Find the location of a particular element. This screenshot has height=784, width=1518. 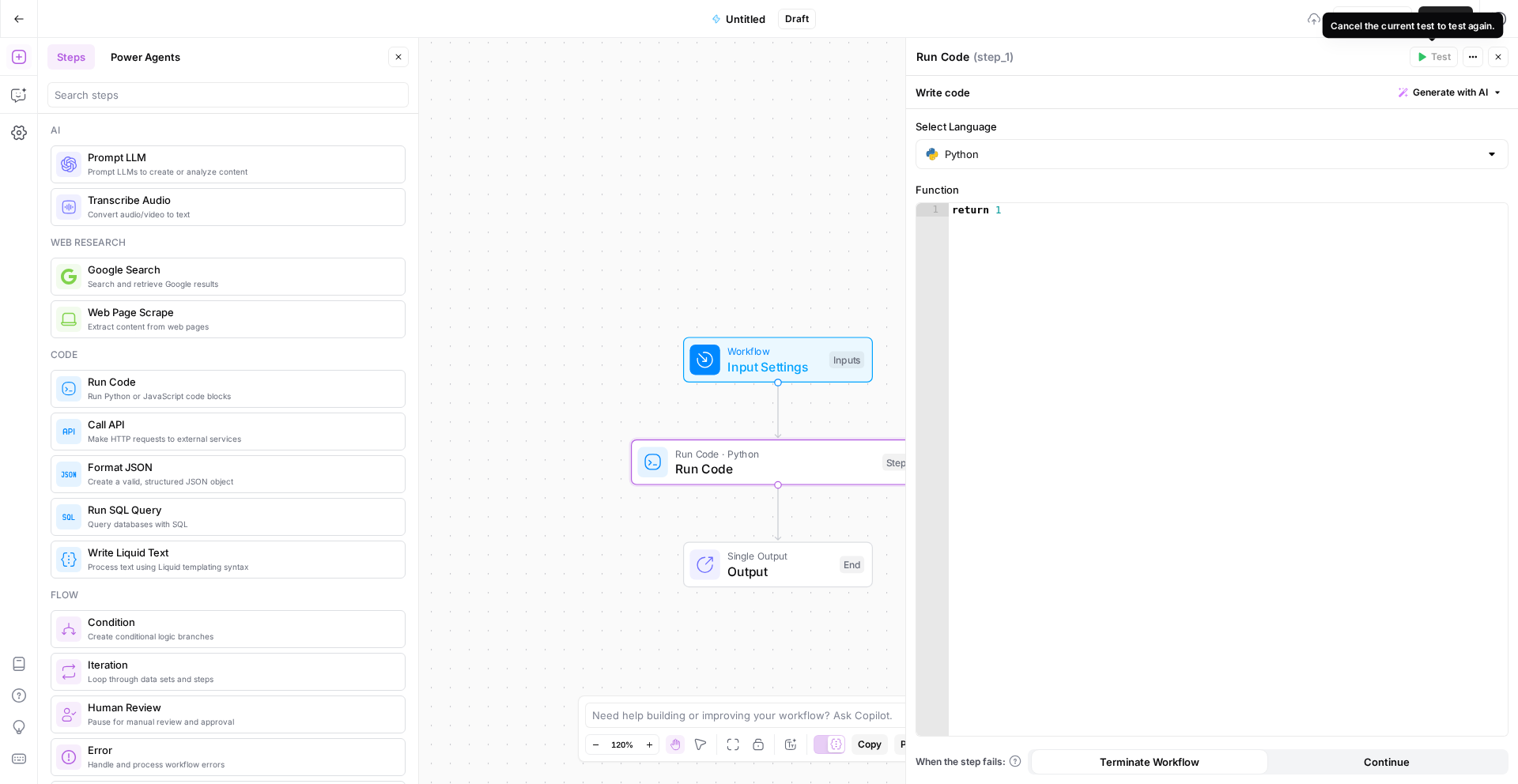

span: Publish is located at coordinates (1446, 19).